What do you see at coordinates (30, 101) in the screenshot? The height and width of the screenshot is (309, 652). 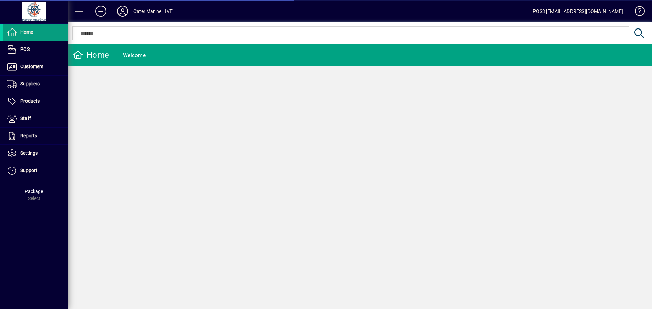 I see `span: Products` at bounding box center [30, 101].